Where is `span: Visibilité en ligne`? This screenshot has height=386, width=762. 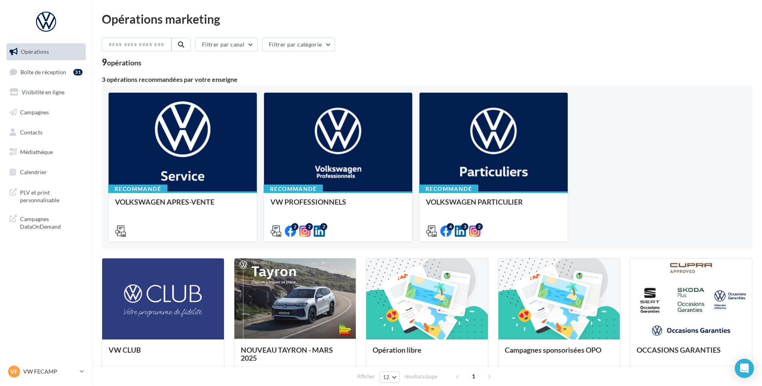 span: Visibilité en ligne is located at coordinates (43, 92).